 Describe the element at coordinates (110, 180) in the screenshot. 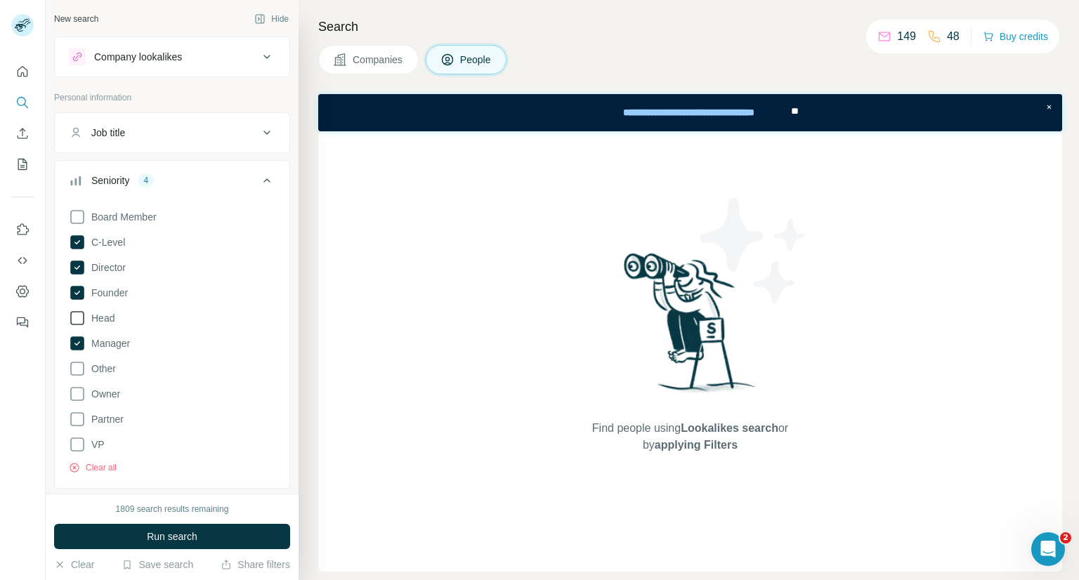

I see `div: Seniority` at that location.